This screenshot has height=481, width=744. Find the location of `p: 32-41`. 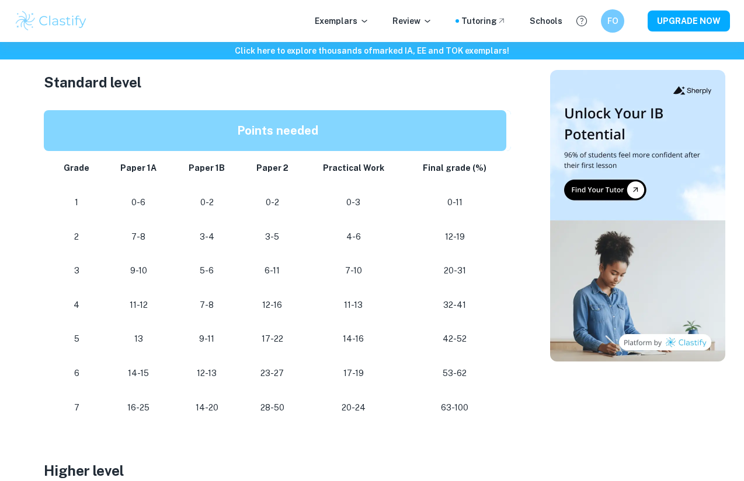

p: 32-41 is located at coordinates (454, 305).